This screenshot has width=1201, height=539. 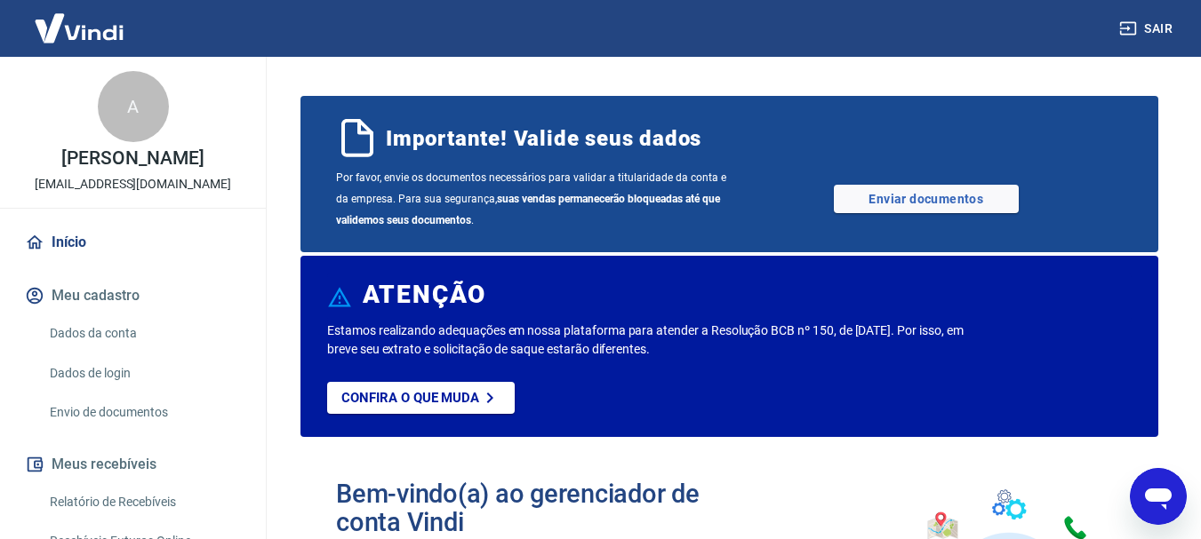 What do you see at coordinates (424, 295) in the screenshot?
I see `h6: ATENÇÃO` at bounding box center [424, 295].